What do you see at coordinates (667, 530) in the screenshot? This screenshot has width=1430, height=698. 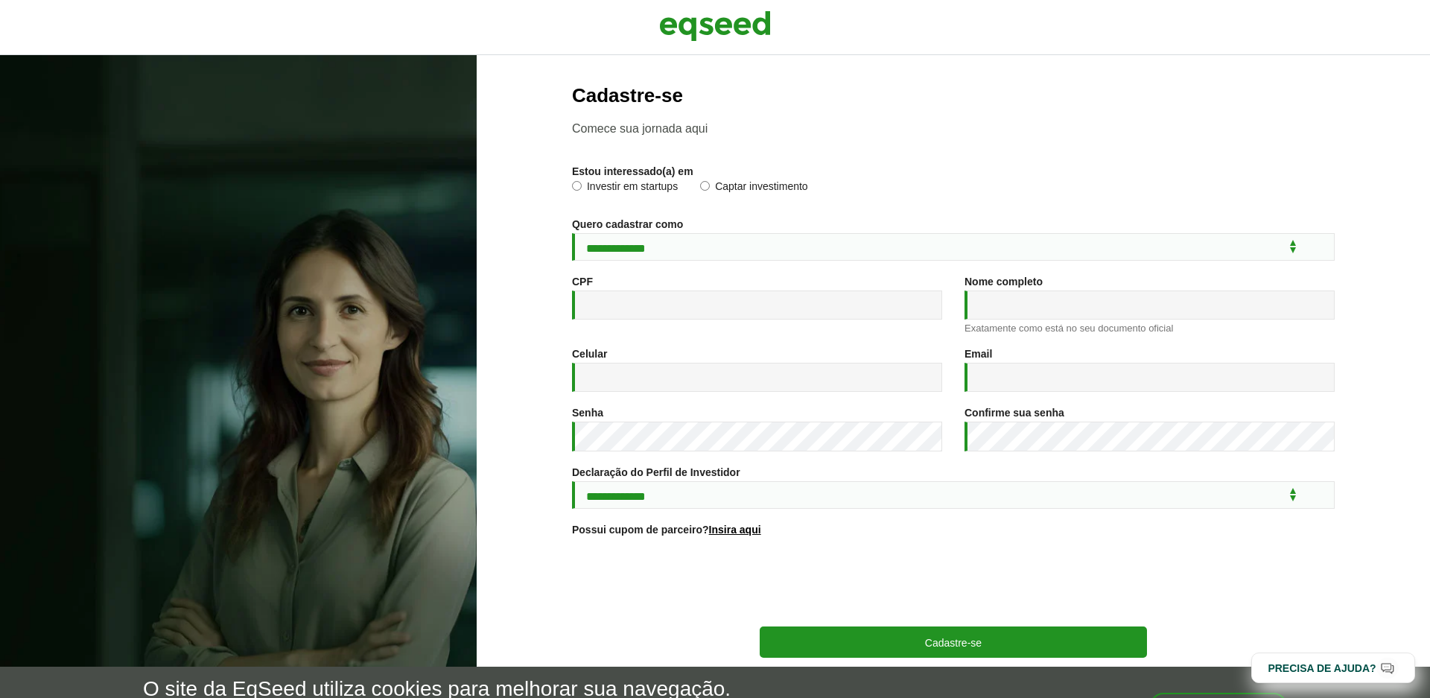 I see `label: Possui cupom de parceiro?` at bounding box center [667, 530].